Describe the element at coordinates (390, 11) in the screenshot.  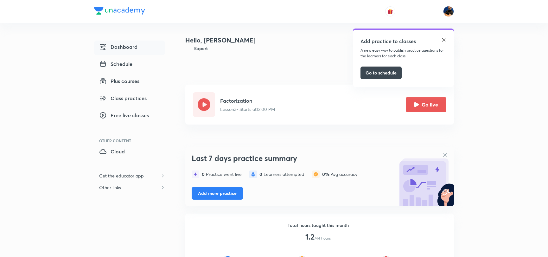
I see `button: avatar` at that location.